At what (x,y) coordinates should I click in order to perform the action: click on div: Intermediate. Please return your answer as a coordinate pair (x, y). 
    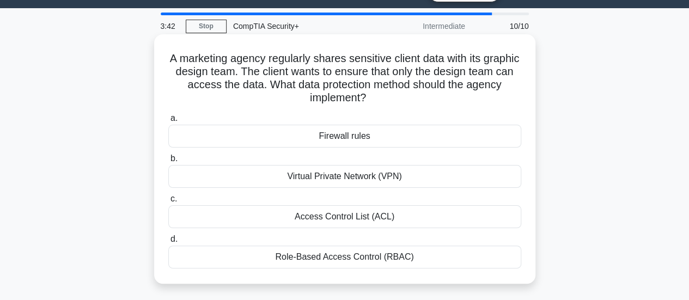
    Looking at the image, I should click on (424, 26).